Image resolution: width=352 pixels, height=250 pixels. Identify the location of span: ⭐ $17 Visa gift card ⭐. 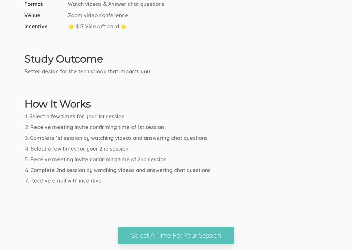
(97, 26).